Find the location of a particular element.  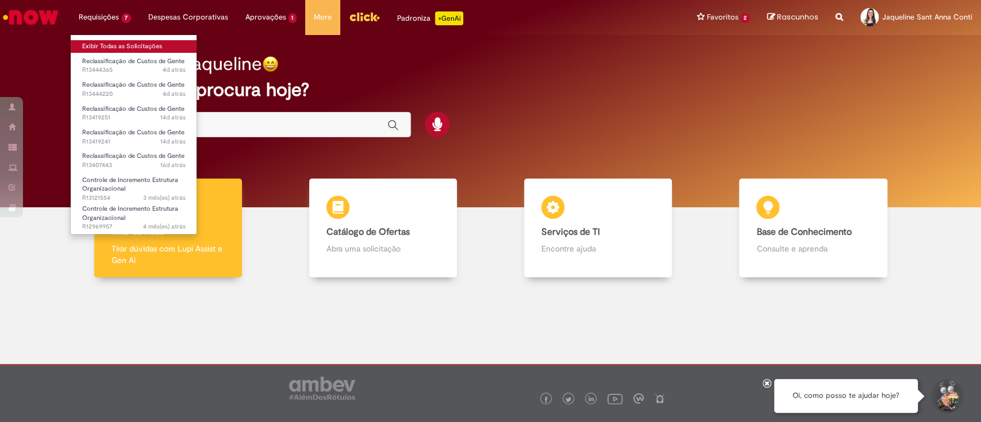

a: Aberto R13419251 : Reclassificação de Custos de Gente is located at coordinates (134, 113).